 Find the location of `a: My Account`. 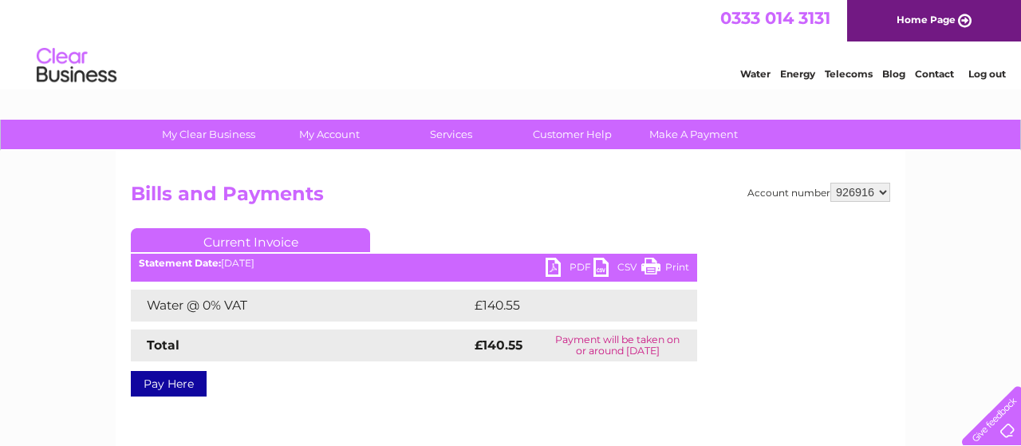

a: My Account is located at coordinates (329, 134).